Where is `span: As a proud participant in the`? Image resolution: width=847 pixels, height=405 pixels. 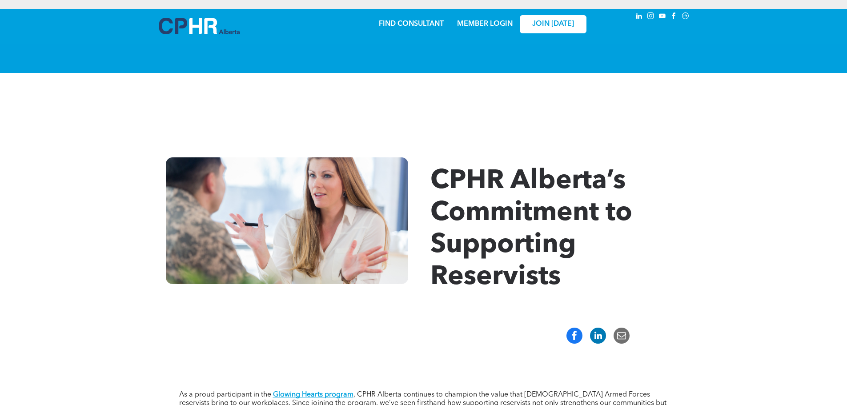 span: As a proud participant in the is located at coordinates (225, 395).